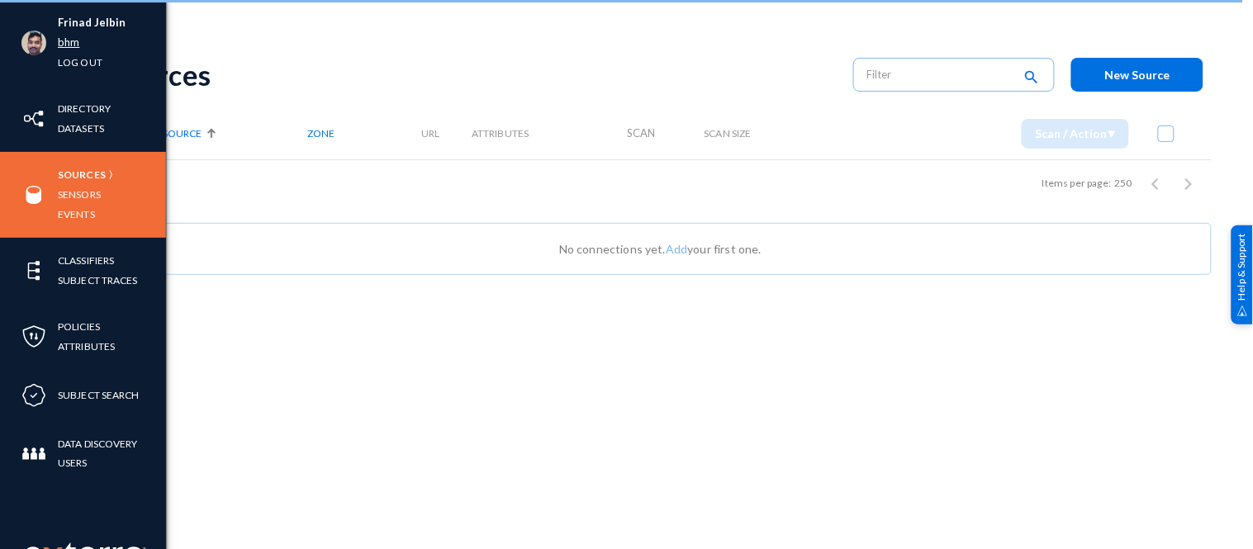  Describe the element at coordinates (78, 326) in the screenshot. I see `a: Policies` at that location.